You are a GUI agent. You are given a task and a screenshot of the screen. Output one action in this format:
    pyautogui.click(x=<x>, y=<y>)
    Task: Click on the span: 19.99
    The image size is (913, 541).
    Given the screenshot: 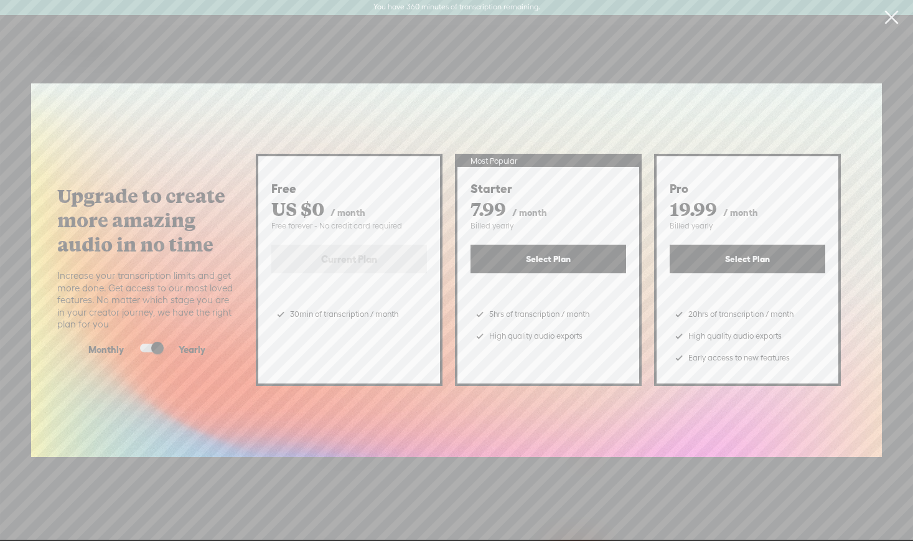 What is the action you would take?
    pyautogui.click(x=693, y=209)
    